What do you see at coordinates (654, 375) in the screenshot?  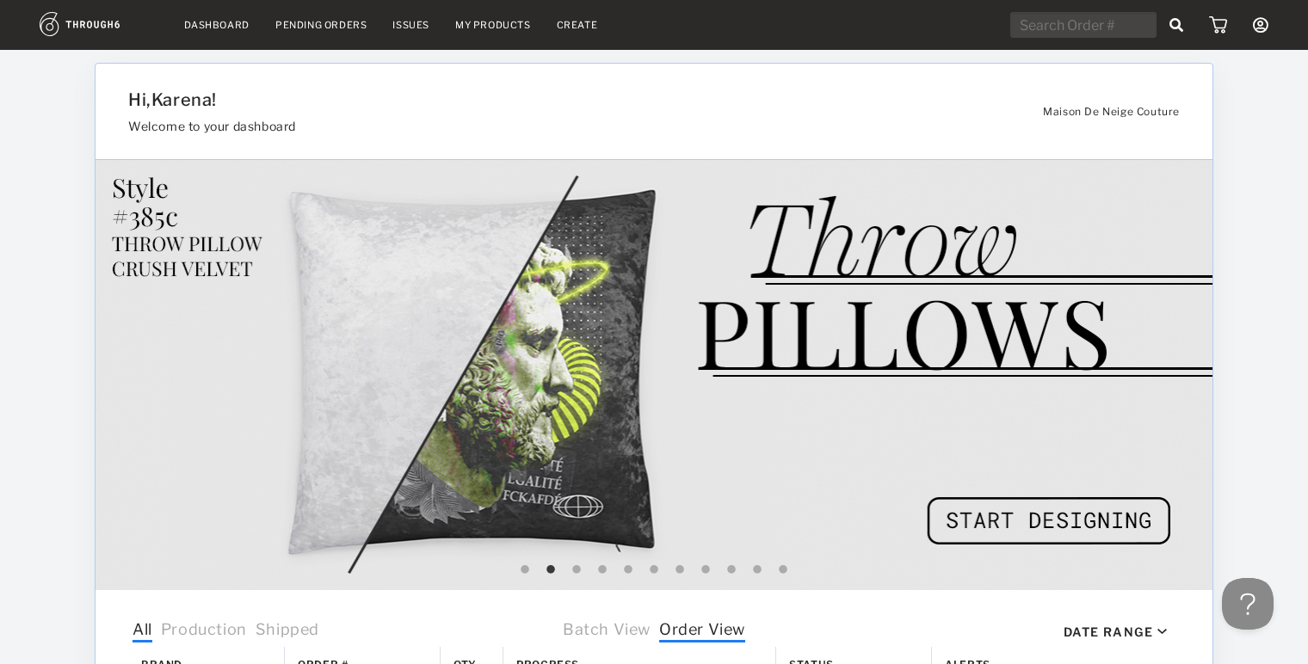 I see `img: e83252d4-6620-418a-97b0-cf9e925fcf4a.jpg` at bounding box center [654, 375].